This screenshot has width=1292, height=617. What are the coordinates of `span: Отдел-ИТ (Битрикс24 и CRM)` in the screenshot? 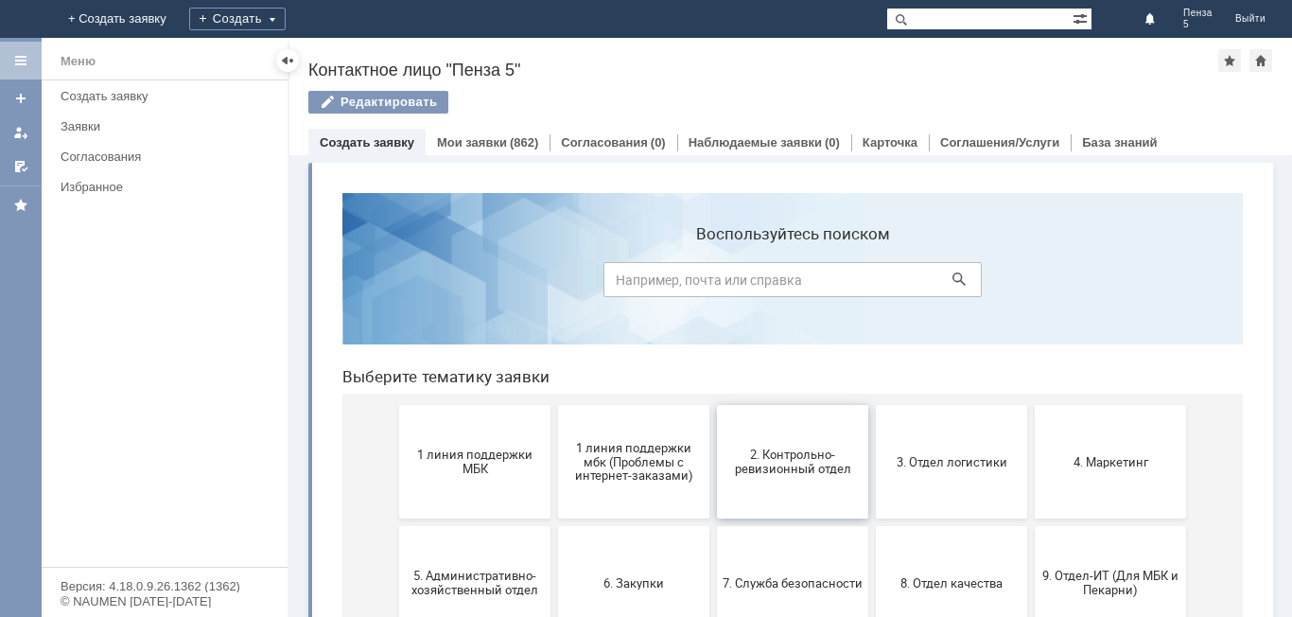 It's located at (465, 526).